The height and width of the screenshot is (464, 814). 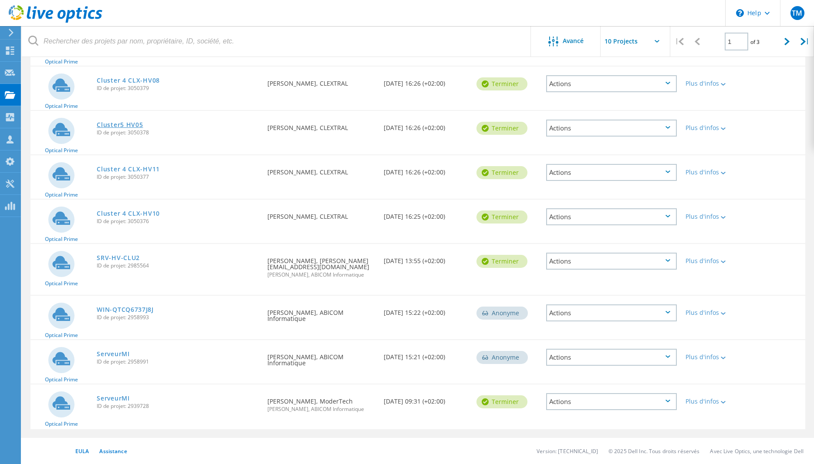 I want to click on span: ID de projet: 2958993, so click(x=177, y=318).